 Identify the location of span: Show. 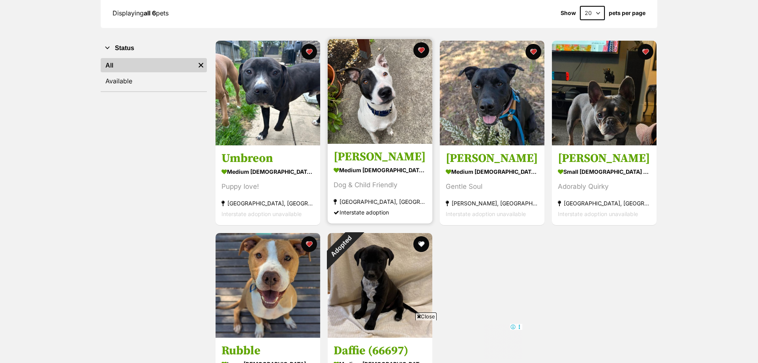
(568, 13).